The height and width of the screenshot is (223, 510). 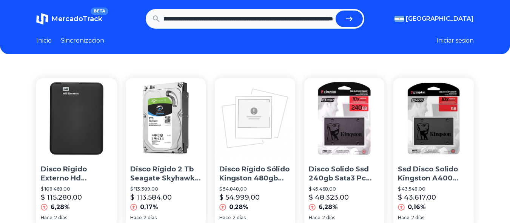 What do you see at coordinates (329, 198) in the screenshot?
I see `p: $ 48.323,00` at bounding box center [329, 198].